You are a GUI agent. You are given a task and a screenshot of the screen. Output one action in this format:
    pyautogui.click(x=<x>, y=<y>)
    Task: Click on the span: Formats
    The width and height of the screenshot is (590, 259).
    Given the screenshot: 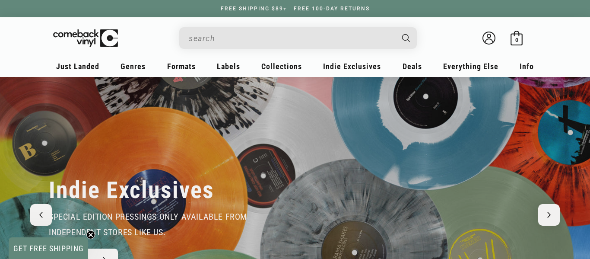 What is the action you would take?
    pyautogui.click(x=181, y=66)
    